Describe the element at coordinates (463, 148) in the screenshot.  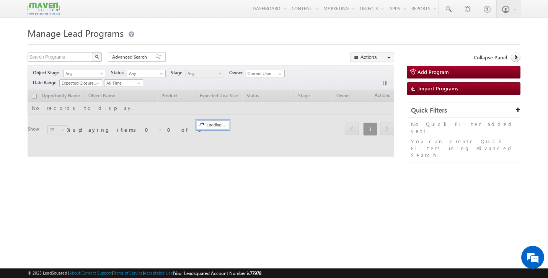
I see `p: You can create Quick Filters using Advanced Search.` at that location.